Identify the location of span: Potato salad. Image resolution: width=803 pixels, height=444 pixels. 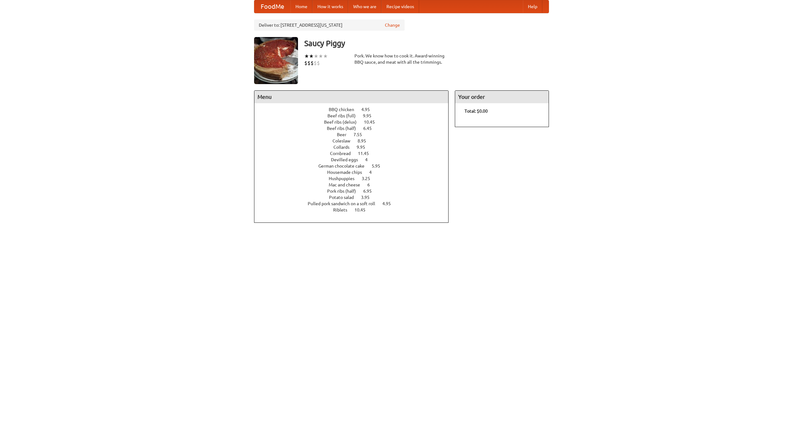
(344, 197).